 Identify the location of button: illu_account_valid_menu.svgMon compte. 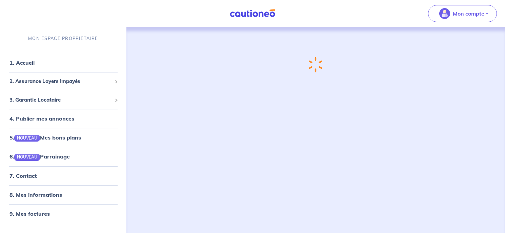
(463, 14).